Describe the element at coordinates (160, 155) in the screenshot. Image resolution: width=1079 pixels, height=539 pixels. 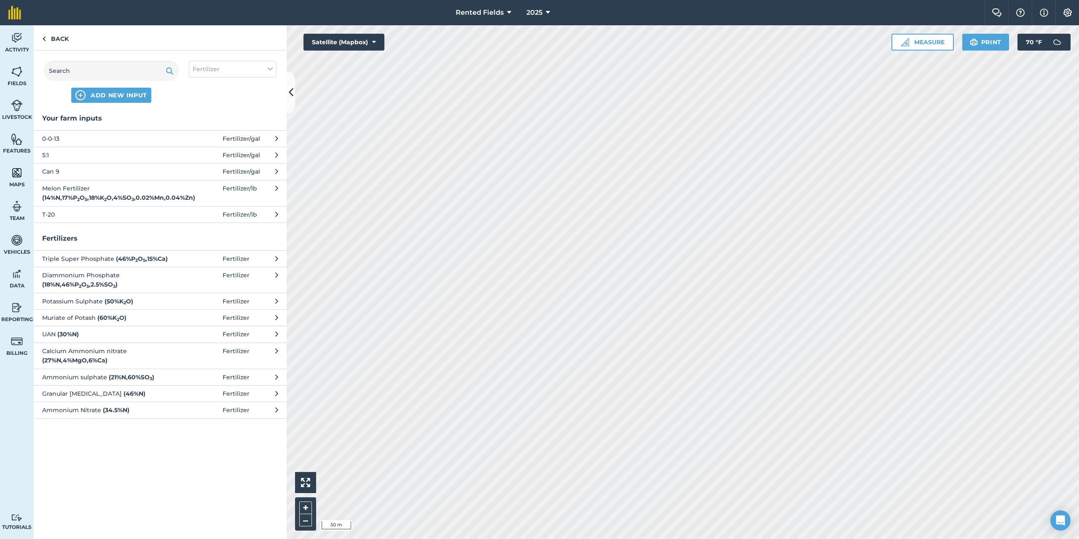
I see `button: 5:1 Fertilizer/gal` at that location.